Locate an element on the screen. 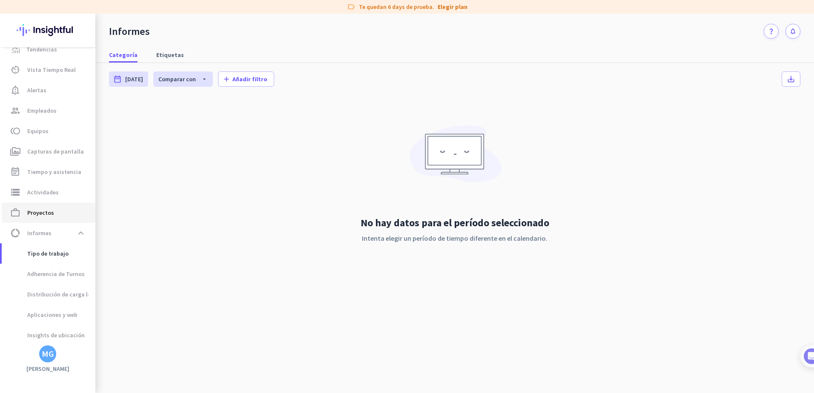  a: data_usageInformesexpand_less is located at coordinates (49, 233).